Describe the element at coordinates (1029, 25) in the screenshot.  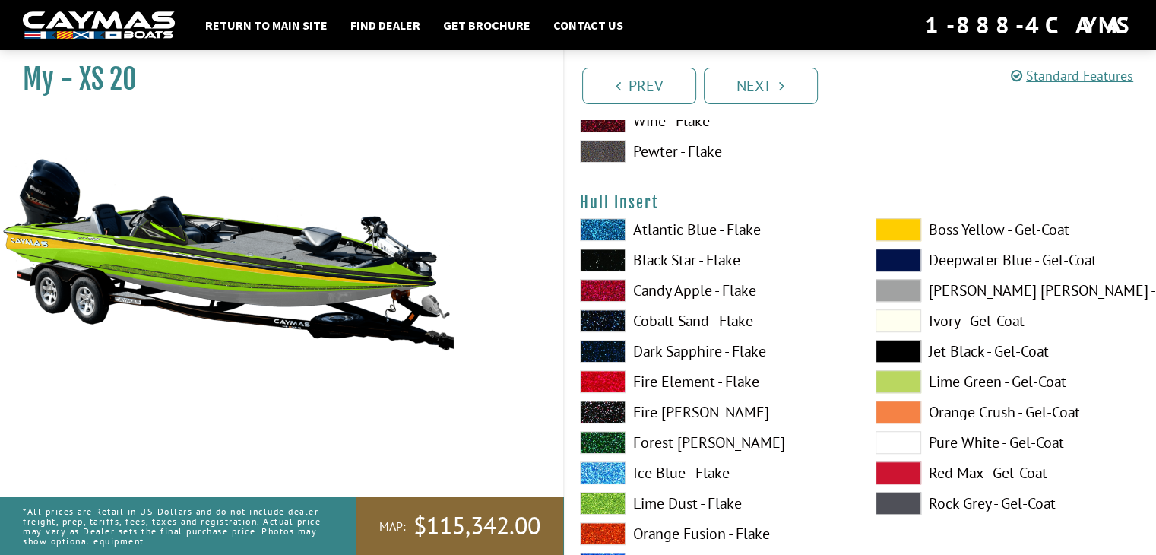
I see `div: 1-888-4CAYMAS` at that location.